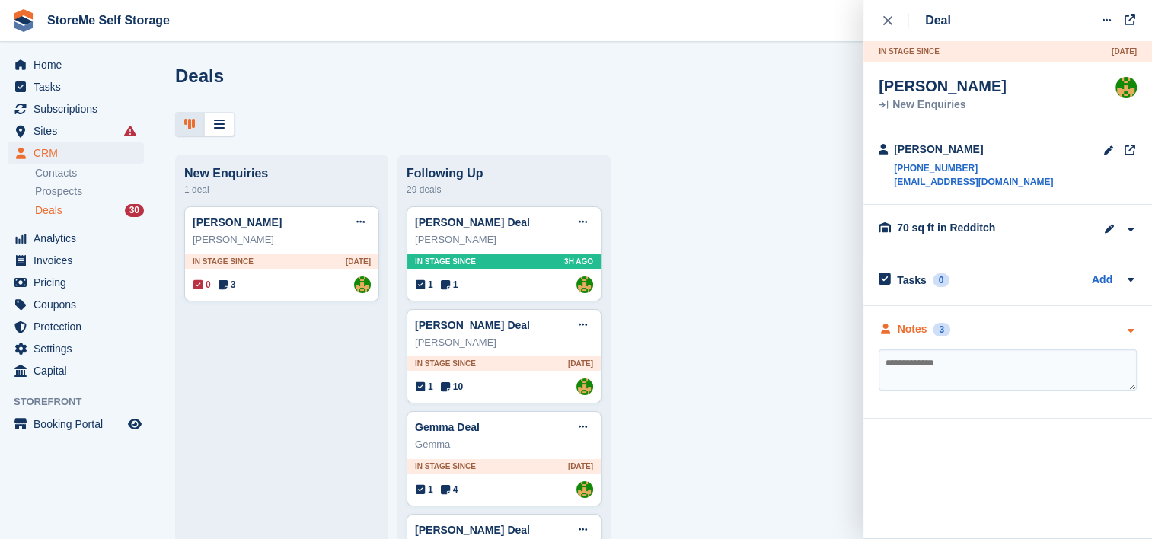  What do you see at coordinates (79, 371) in the screenshot?
I see `span: Capital` at bounding box center [79, 371].